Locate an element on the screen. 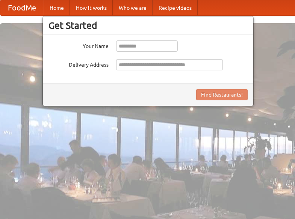 The image size is (295, 219). button: Find Restaurants! is located at coordinates (221, 95).